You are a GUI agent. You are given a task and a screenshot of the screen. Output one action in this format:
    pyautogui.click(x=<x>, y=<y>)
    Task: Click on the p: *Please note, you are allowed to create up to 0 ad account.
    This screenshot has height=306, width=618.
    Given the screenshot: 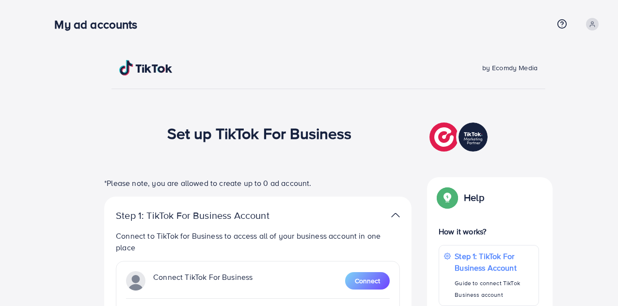 What is the action you would take?
    pyautogui.click(x=258, y=183)
    